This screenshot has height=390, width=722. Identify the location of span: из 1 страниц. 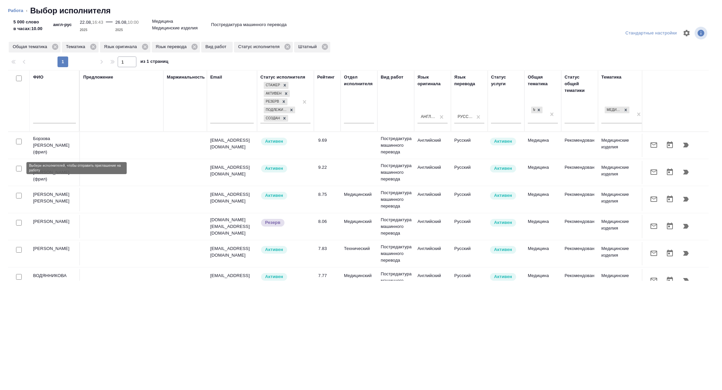
(154, 62).